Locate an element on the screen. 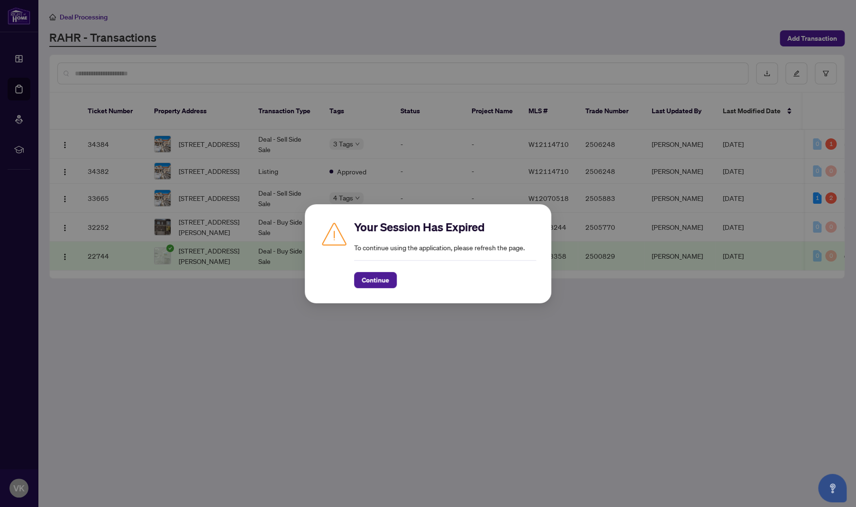 The image size is (856, 507). button: Open asap is located at coordinates (832, 488).